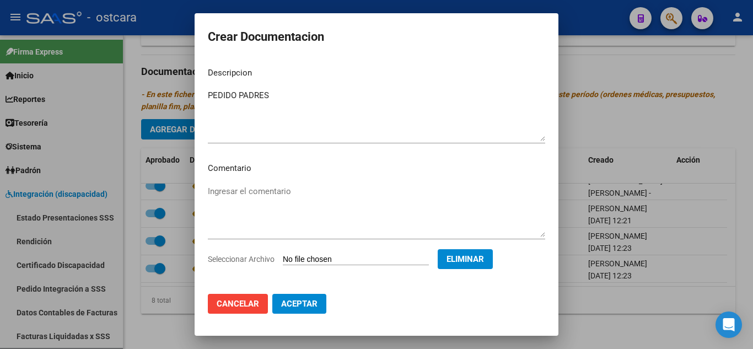 The width and height of the screenshot is (753, 349). I want to click on p: Descripcion, so click(377, 73).